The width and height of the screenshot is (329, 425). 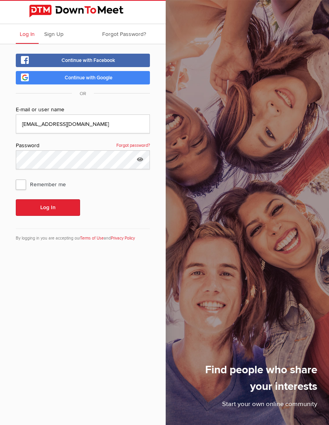 I want to click on div: By logging in you are accepting our and, so click(x=83, y=235).